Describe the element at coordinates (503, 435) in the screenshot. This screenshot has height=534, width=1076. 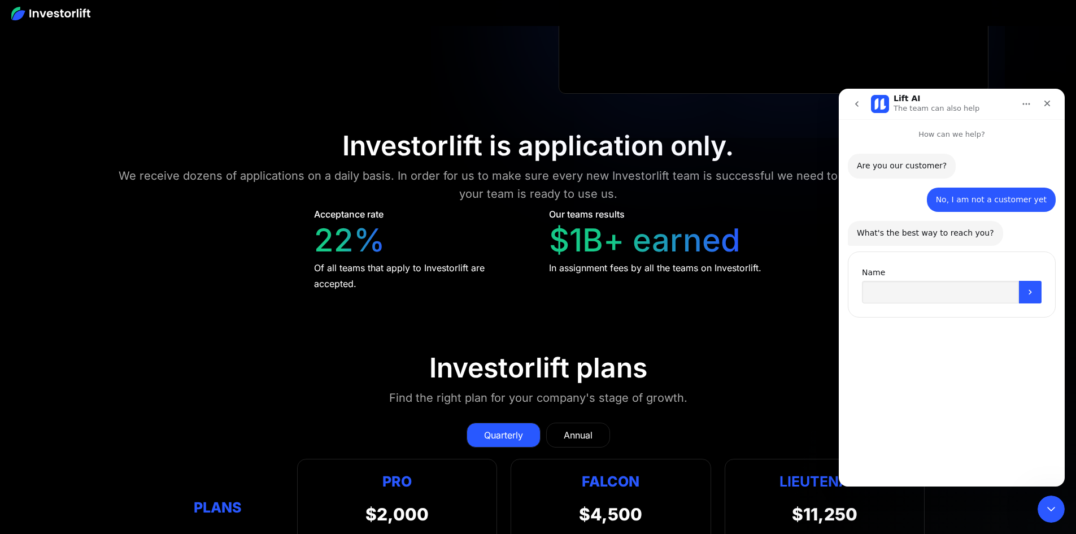
I see `div: Quarterly` at that location.